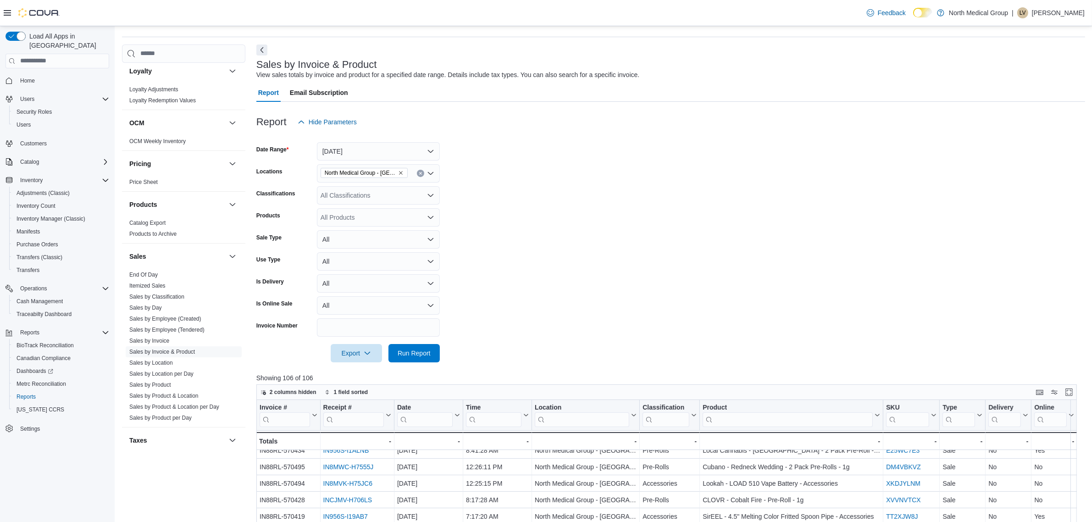 The width and height of the screenshot is (1092, 522). I want to click on div: Classification, so click(666, 407).